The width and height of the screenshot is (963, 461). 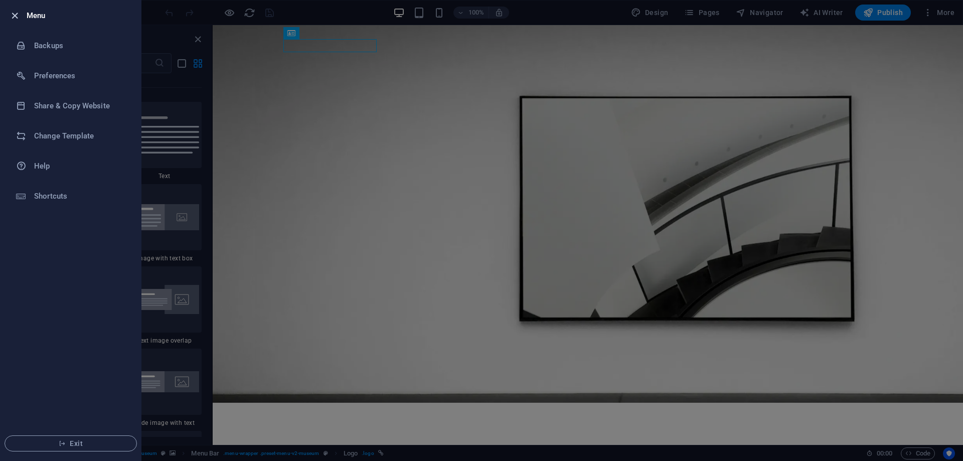 I want to click on h6: Preferences, so click(x=80, y=76).